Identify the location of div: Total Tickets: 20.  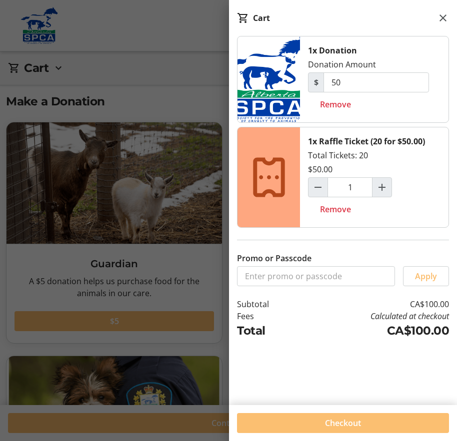
(374, 177).